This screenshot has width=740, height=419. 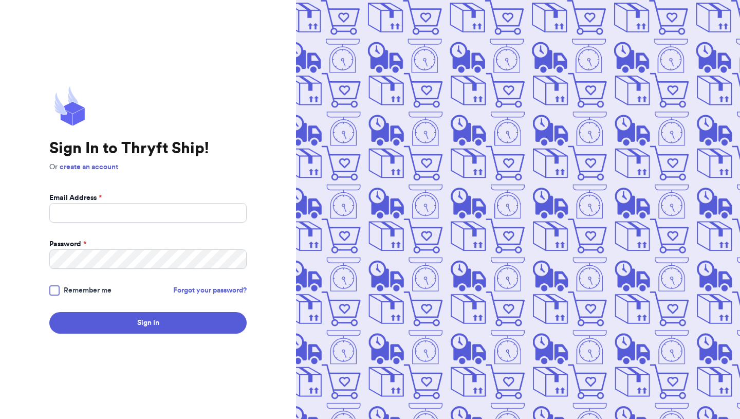 I want to click on p: Or, so click(x=148, y=167).